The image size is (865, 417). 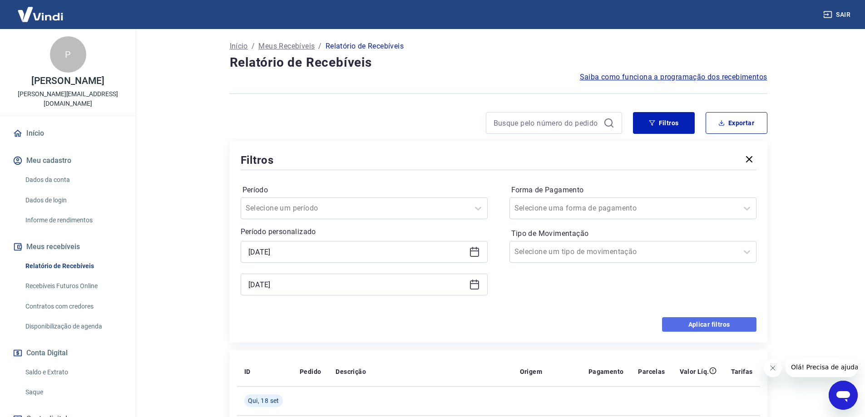 I want to click on a: Informe de rendimentos, so click(x=73, y=220).